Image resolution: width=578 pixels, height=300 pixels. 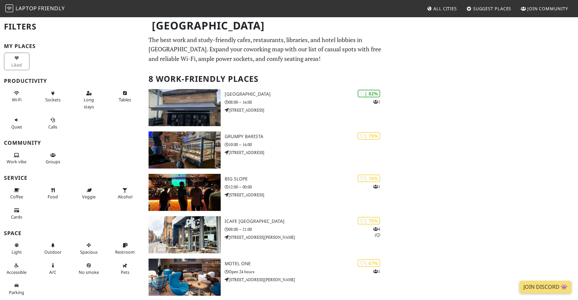 I want to click on p: The best work and study-friendly cafes, restaurants, libraries, and hotel lobbies in [GEOGRAPHIC_..., so click(x=265, y=49).